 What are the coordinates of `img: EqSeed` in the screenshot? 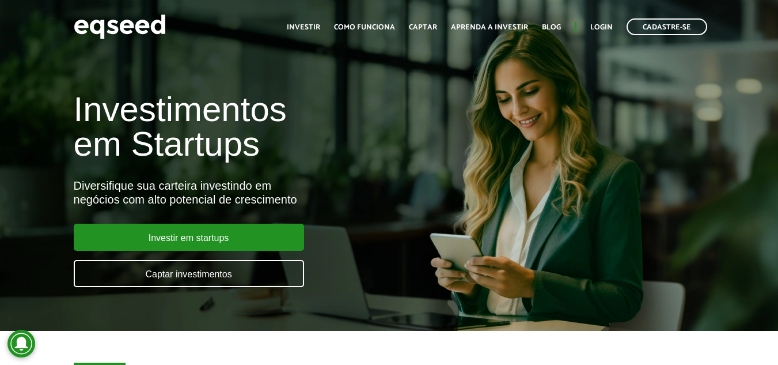 It's located at (120, 26).